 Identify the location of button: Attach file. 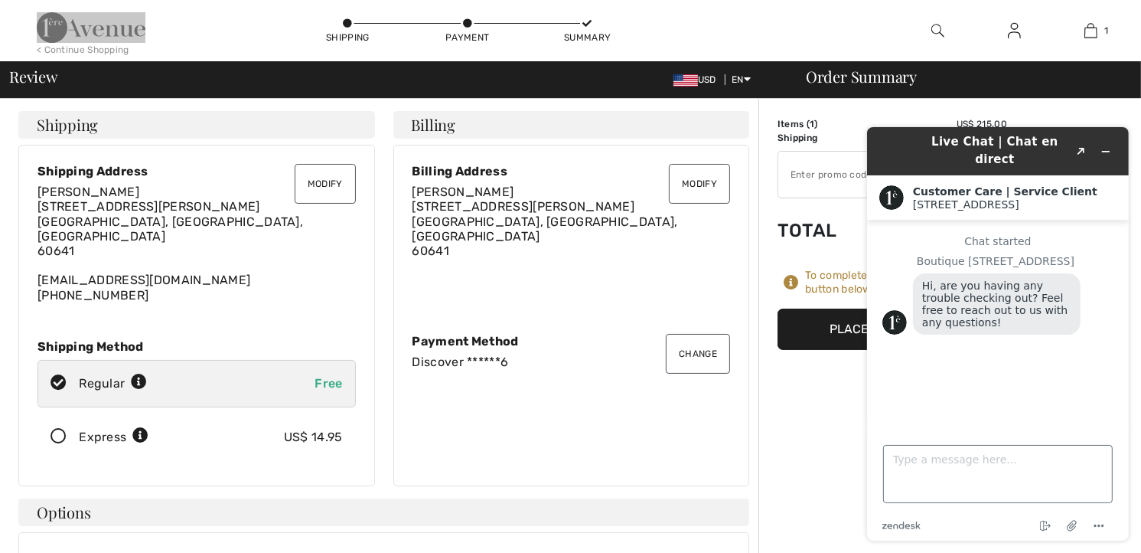
(217, 411).